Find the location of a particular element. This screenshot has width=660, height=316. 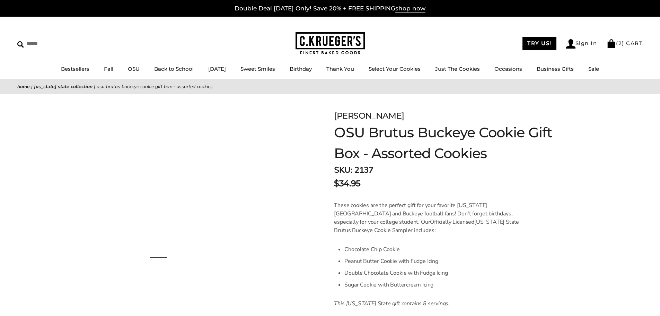

a: (2) CART is located at coordinates (625, 43).